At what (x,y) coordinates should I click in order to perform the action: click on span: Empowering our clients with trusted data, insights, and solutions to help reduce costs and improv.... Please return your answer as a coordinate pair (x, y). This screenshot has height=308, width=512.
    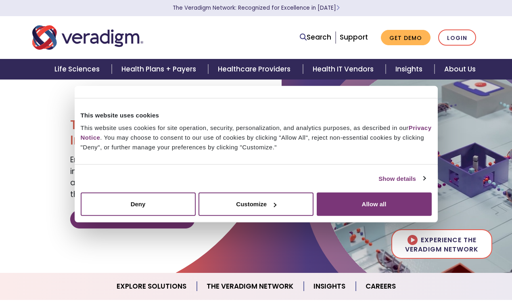
    Looking at the image, I should click on (159, 177).